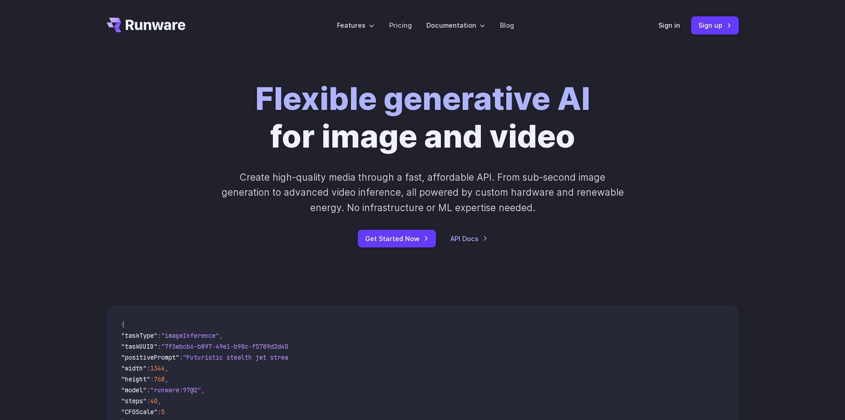 This screenshot has height=420, width=845. Describe the element at coordinates (134, 401) in the screenshot. I see `span: "steps"` at that location.